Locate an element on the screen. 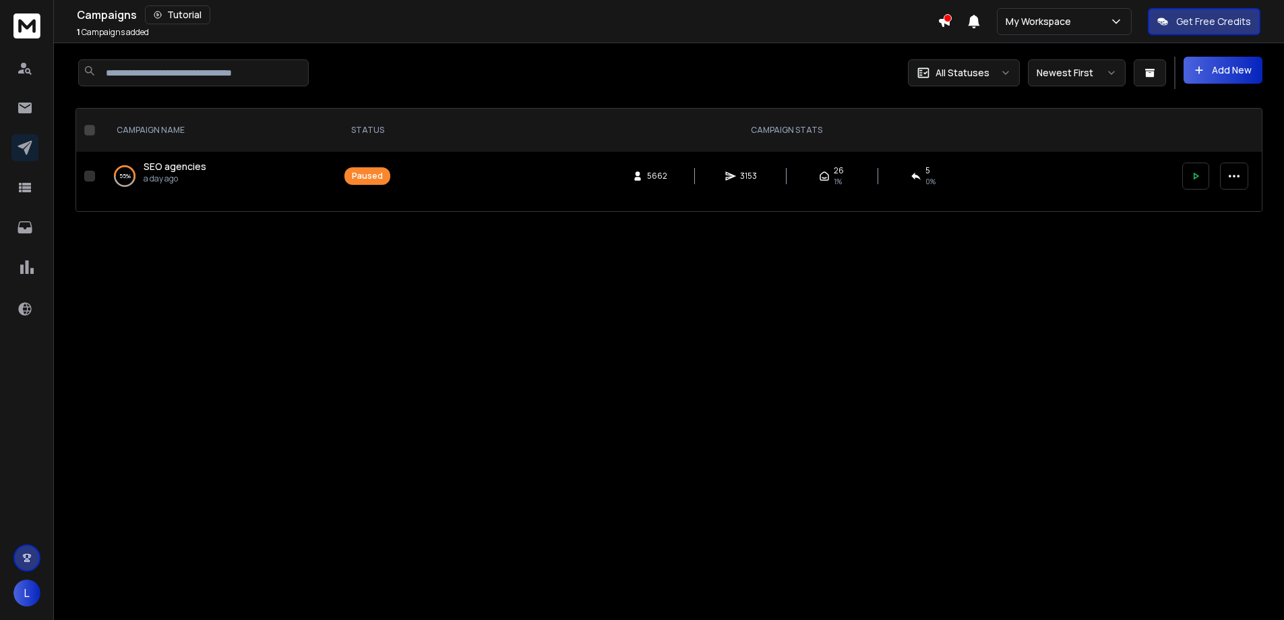  th: CAMPAIGN STATS is located at coordinates (786, 130).